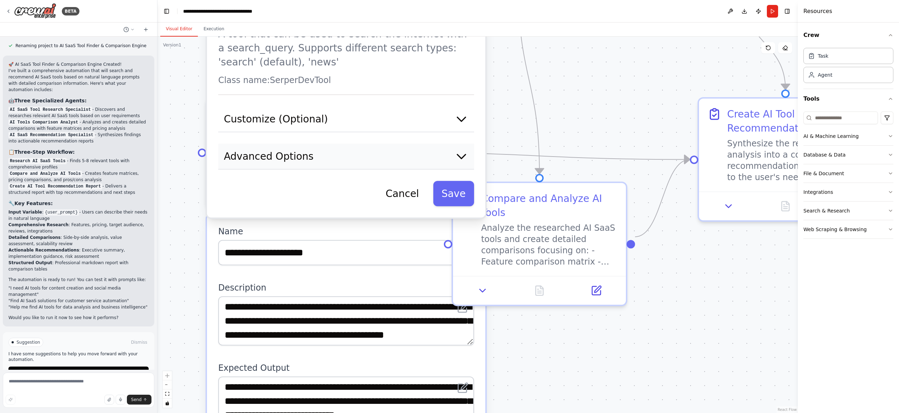  What do you see at coordinates (78, 301) in the screenshot?
I see `li: "Find AI SaaS solutions for customer service automation"` at bounding box center [78, 301].